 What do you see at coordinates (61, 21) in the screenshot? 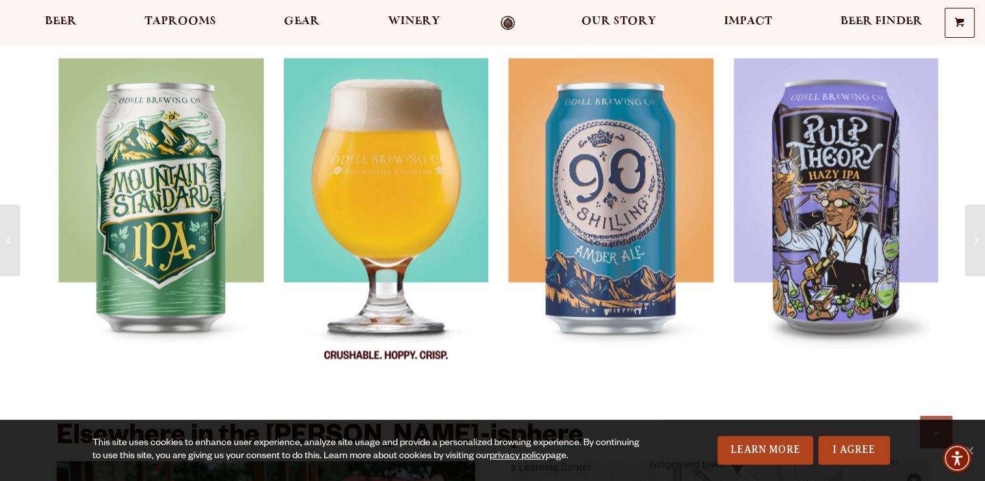
I see `span: Beer` at bounding box center [61, 21].